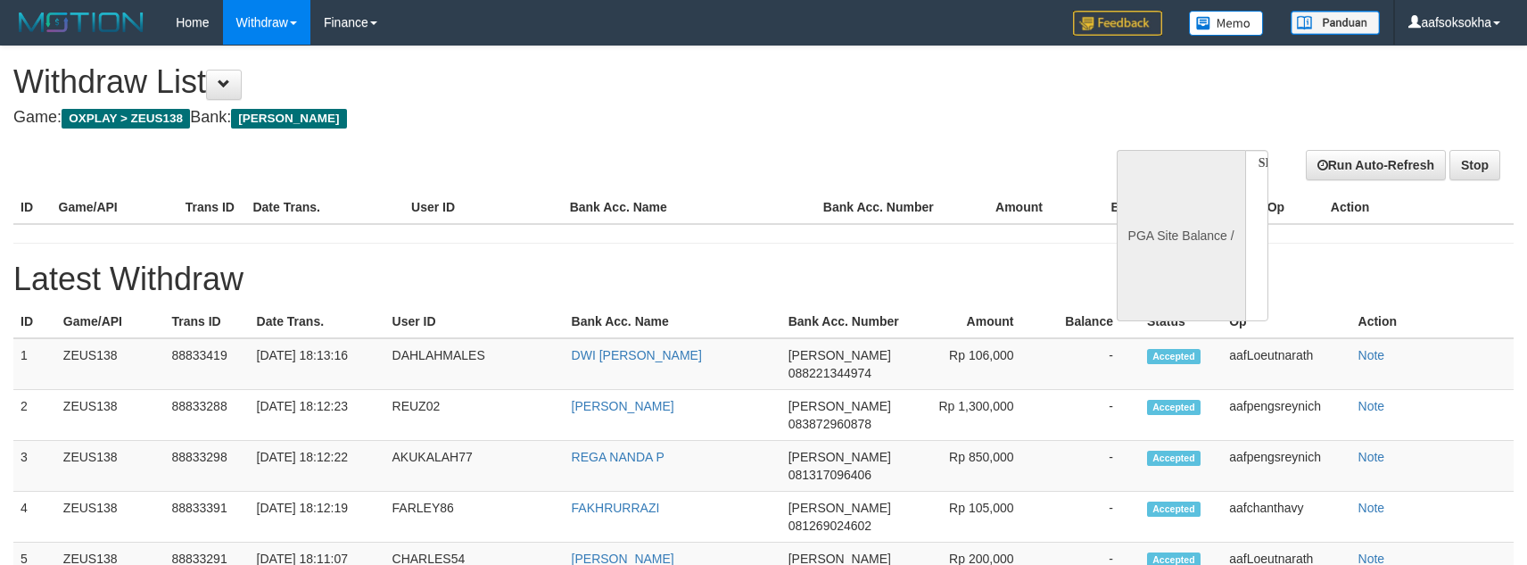 The width and height of the screenshot is (1527, 565). I want to click on td: REUZ02, so click(475, 415).